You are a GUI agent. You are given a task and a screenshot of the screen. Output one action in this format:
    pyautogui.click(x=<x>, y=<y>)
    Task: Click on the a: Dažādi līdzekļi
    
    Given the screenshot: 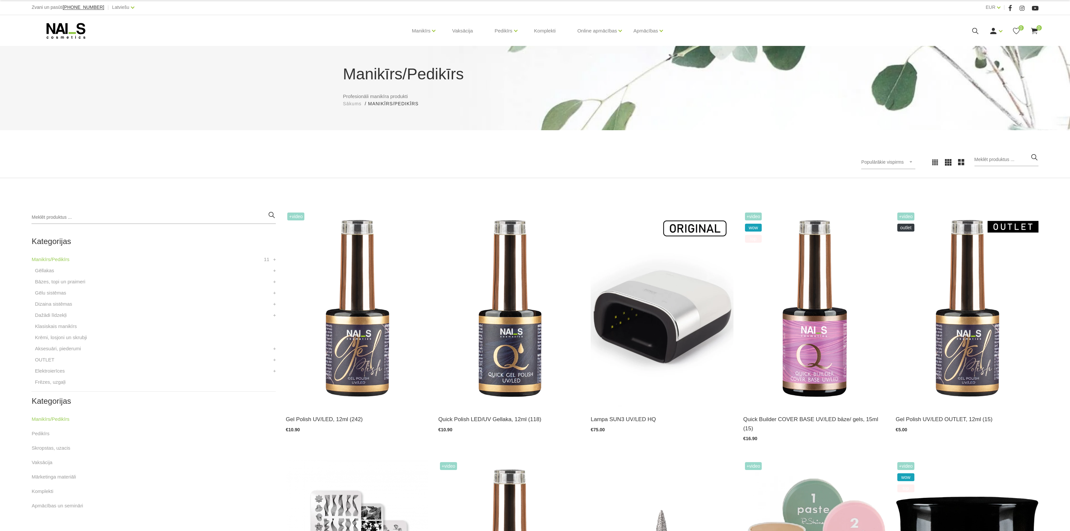 What is the action you would take?
    pyautogui.click(x=51, y=315)
    